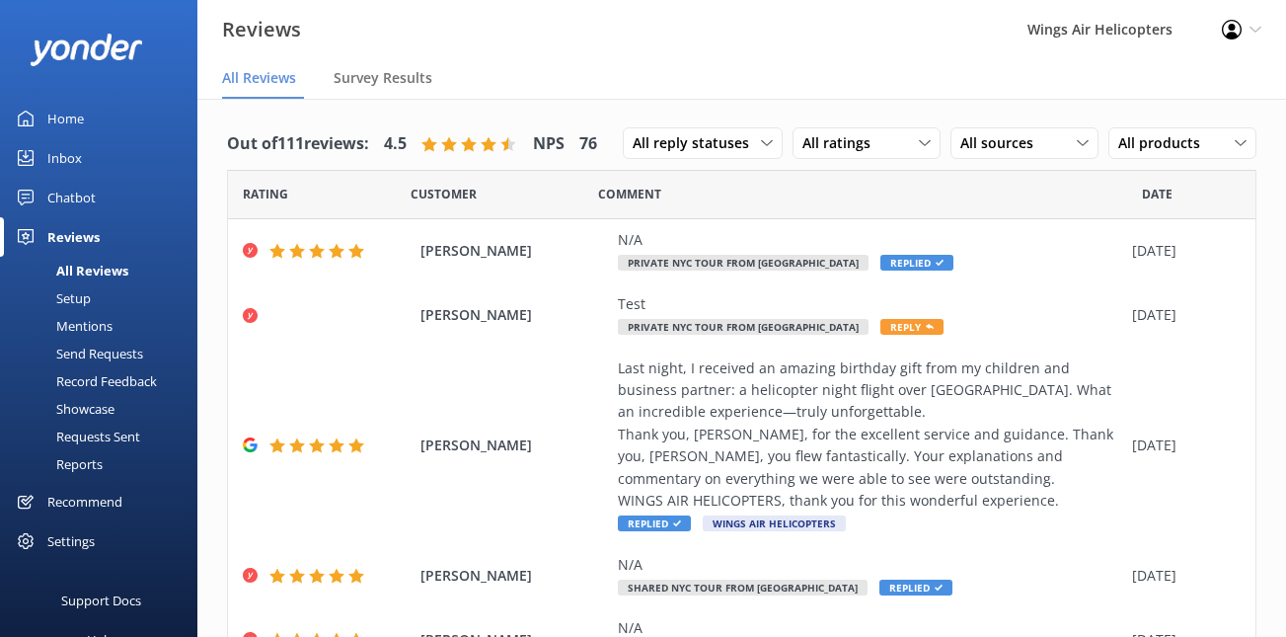 The image size is (1286, 637). I want to click on a: All Reviews, so click(105, 270).